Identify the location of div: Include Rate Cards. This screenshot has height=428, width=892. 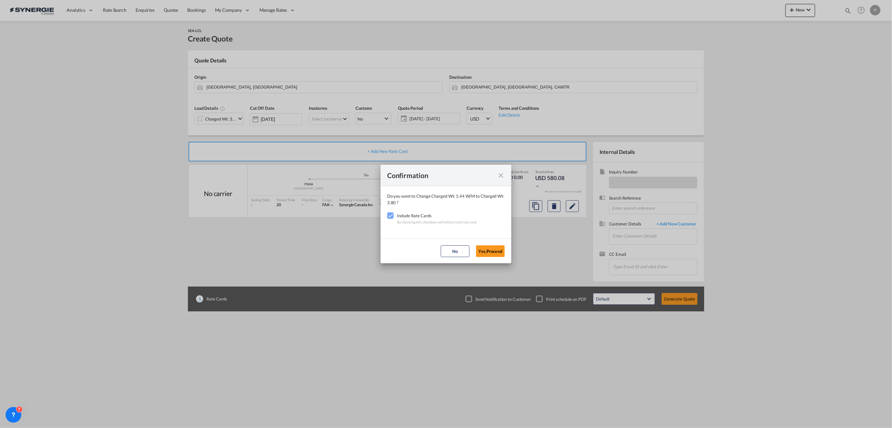
(437, 216).